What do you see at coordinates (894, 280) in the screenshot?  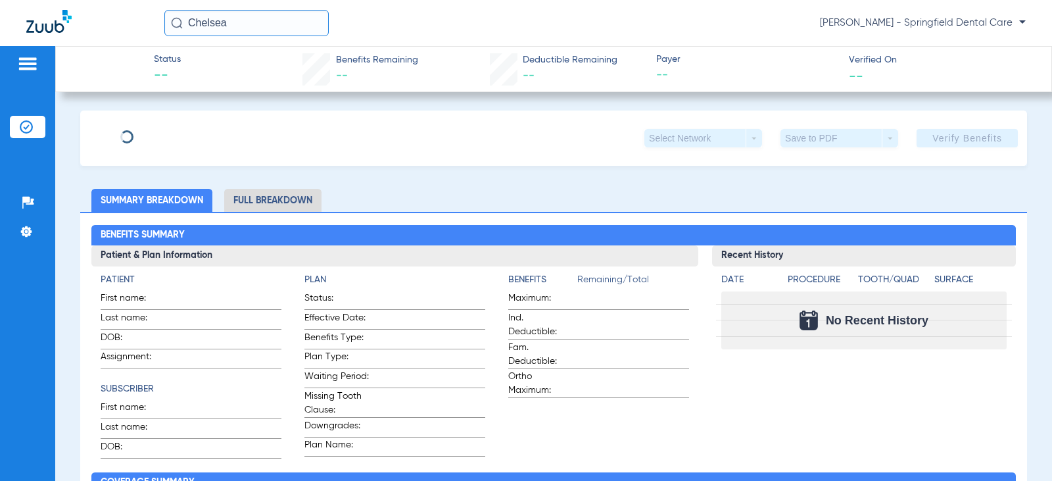 I see `h4: Tooth/Quad` at bounding box center [894, 280].